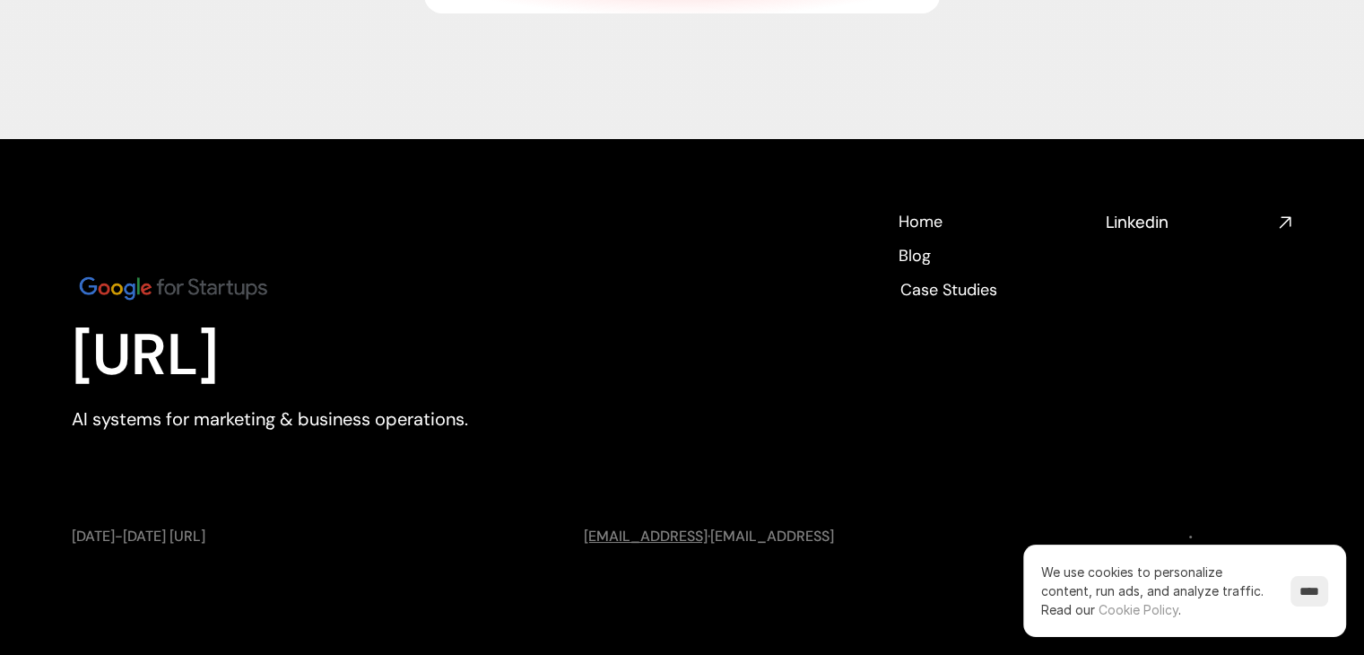 The height and width of the screenshot is (655, 1364). What do you see at coordinates (915, 256) in the screenshot?
I see `p: Blog` at bounding box center [915, 256].